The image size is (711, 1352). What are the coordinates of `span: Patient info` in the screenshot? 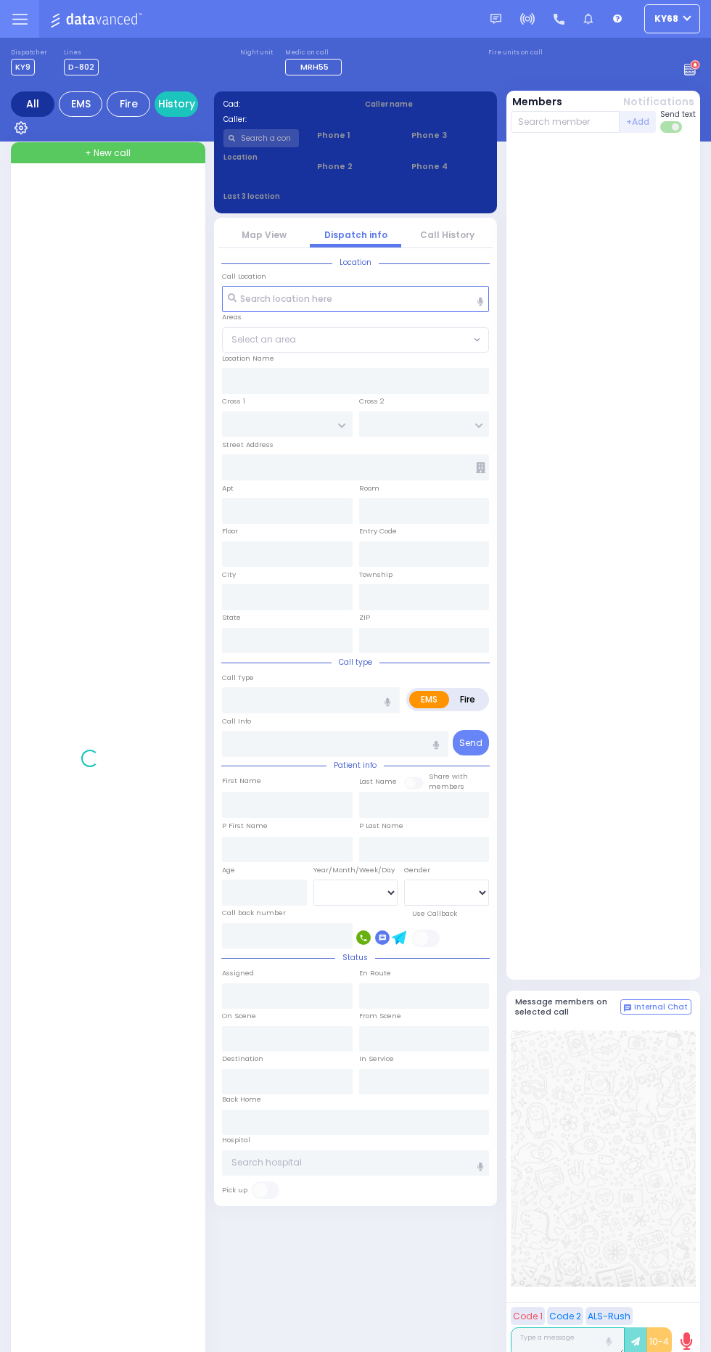 It's located at (355, 765).